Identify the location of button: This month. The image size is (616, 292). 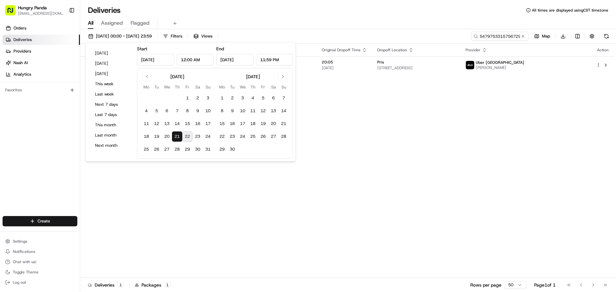
(111, 125).